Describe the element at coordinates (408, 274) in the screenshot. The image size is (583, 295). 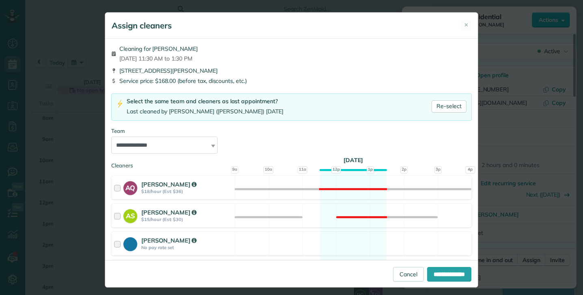
I see `a: Cancel` at that location.